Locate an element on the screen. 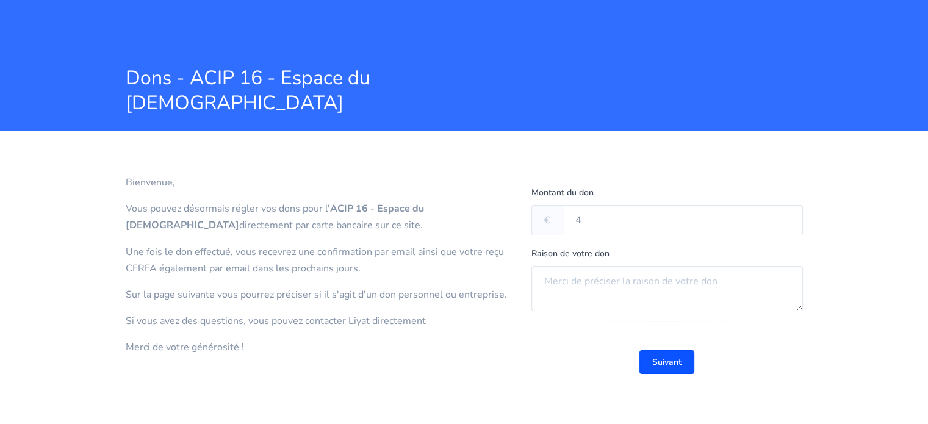 The image size is (928, 424). input: Entrez le montant de votre don is located at coordinates (682, 220).